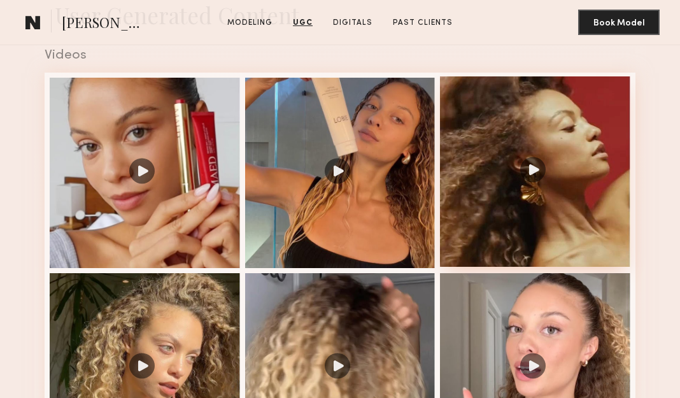  Describe the element at coordinates (302, 23) in the screenshot. I see `a: UGC` at that location.